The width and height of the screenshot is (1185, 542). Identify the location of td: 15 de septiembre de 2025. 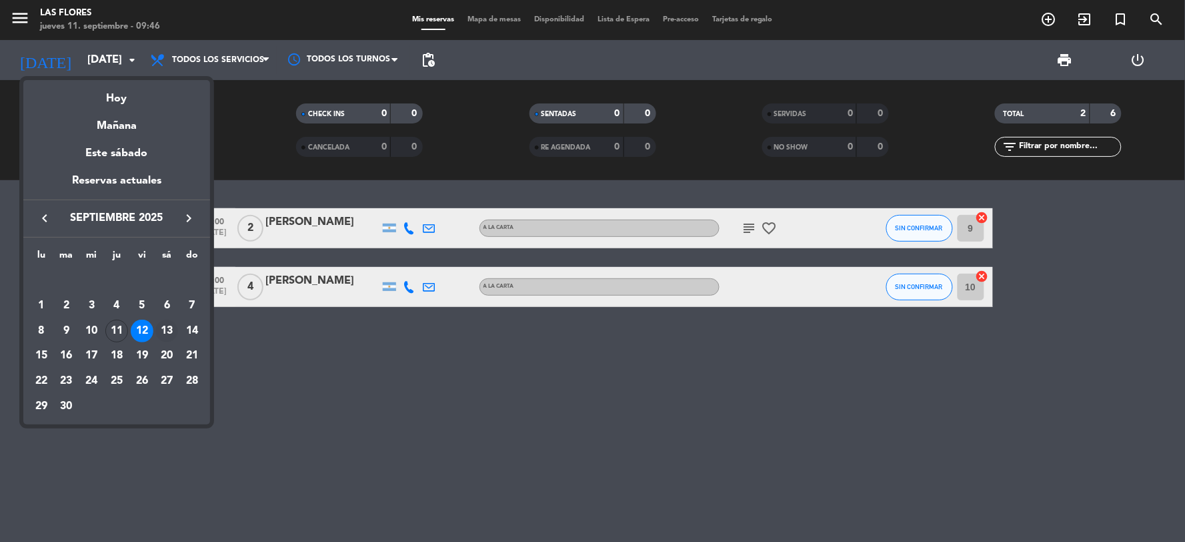
(41, 356).